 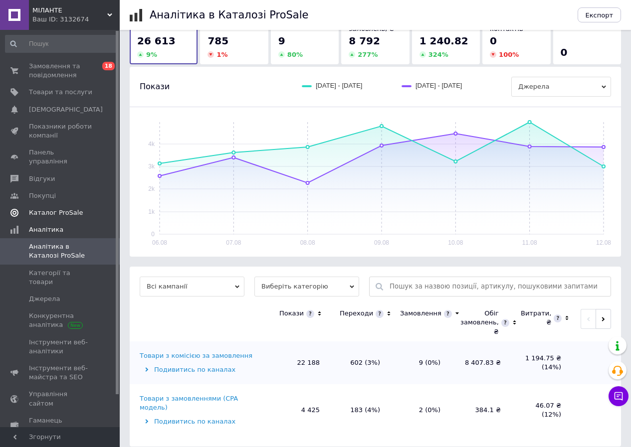 I want to click on span: 18, so click(x=108, y=66).